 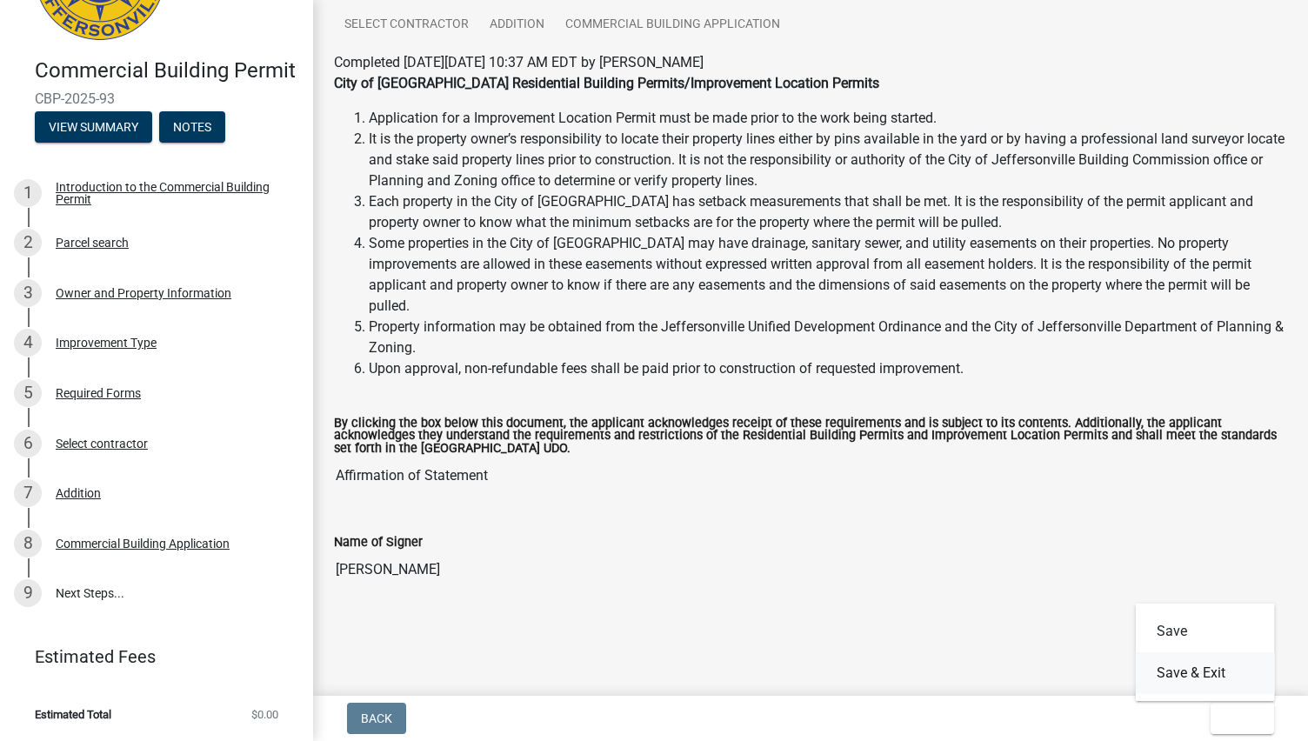 I want to click on div: Owner and Property Information, so click(x=144, y=293).